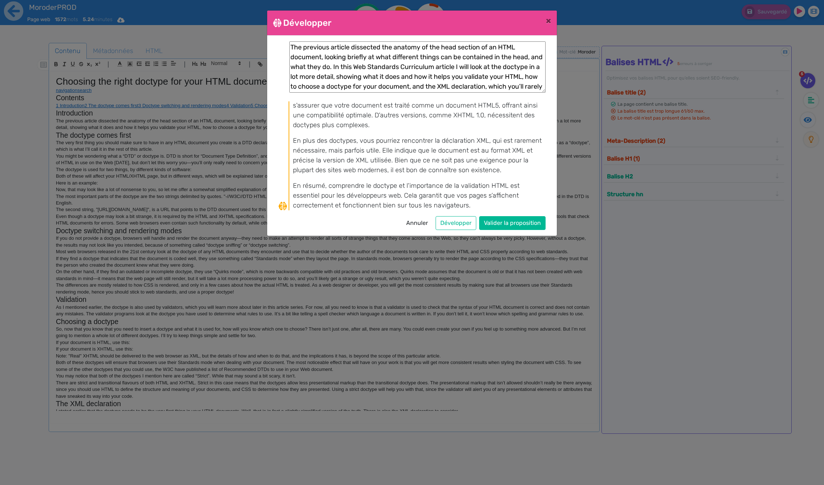 This screenshot has height=485, width=824. What do you see at coordinates (419, 105) in the screenshot?
I see `p: Les doctypes varient selon la version de HTML ou XHTML que vous utilisez. Par exemple, HTML5 util...` at bounding box center [419, 105].